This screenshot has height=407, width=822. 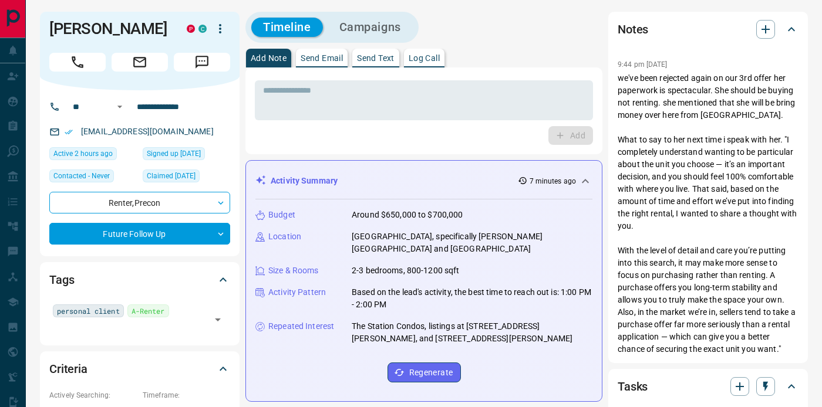 I want to click on div: Wed Jul 02 2025, so click(x=186, y=178).